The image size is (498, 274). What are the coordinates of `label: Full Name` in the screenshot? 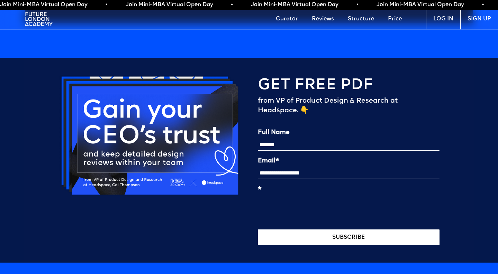 It's located at (348, 133).